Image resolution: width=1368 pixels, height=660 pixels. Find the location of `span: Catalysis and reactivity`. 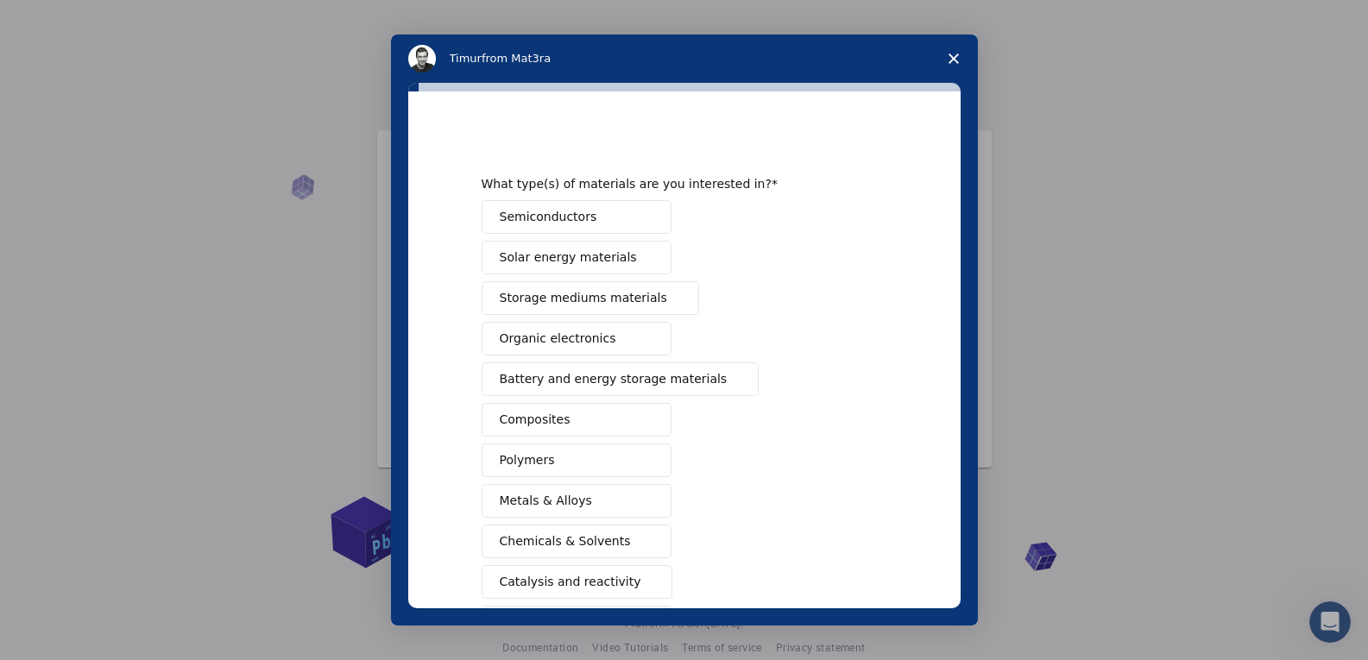

span: Catalysis and reactivity is located at coordinates (571, 582).